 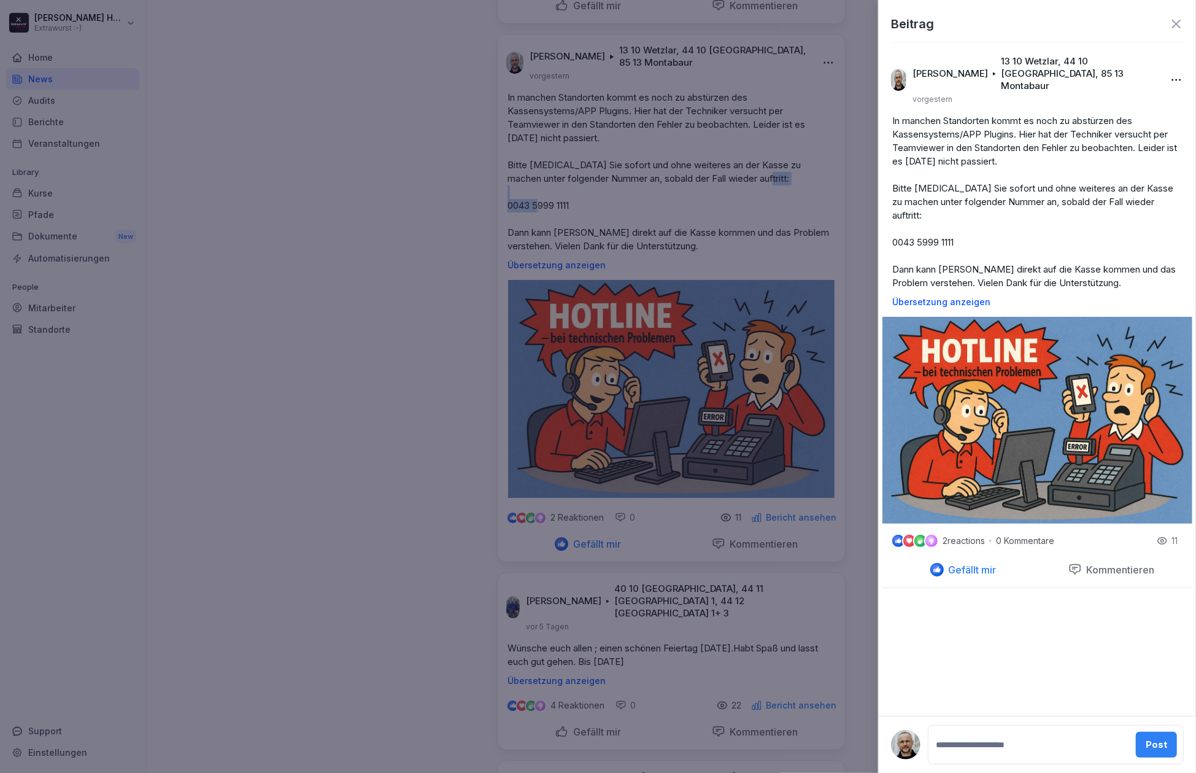 What do you see at coordinates (1156, 744) in the screenshot?
I see `button: Post` at bounding box center [1156, 744].